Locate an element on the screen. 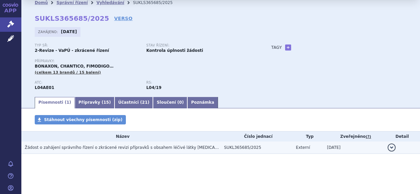  a: Stáhnout všechny písemnosti (zip) is located at coordinates (80, 120).